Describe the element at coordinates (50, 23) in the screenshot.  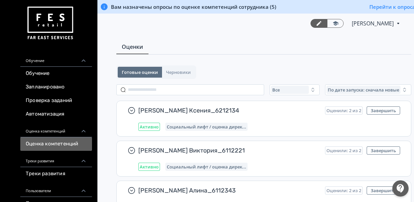
I see `img: https://files.teachbase.ru/system/account/57463/logo/medium-936fc5084dd2c598f50a98b9cbe0469a.png` at that location.